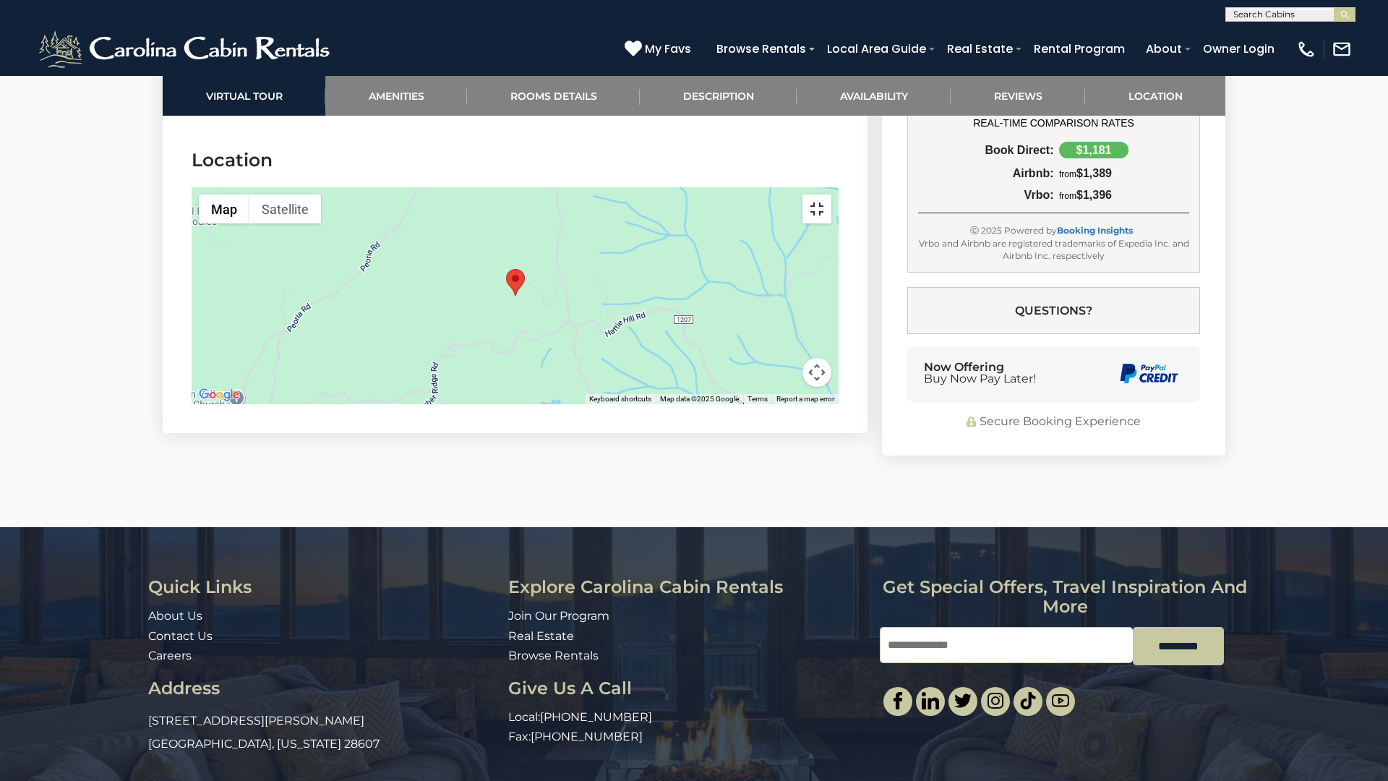 The image size is (1388, 781). What do you see at coordinates (1307, 49) in the screenshot?
I see `img: phone-regular-white.png` at bounding box center [1307, 49].